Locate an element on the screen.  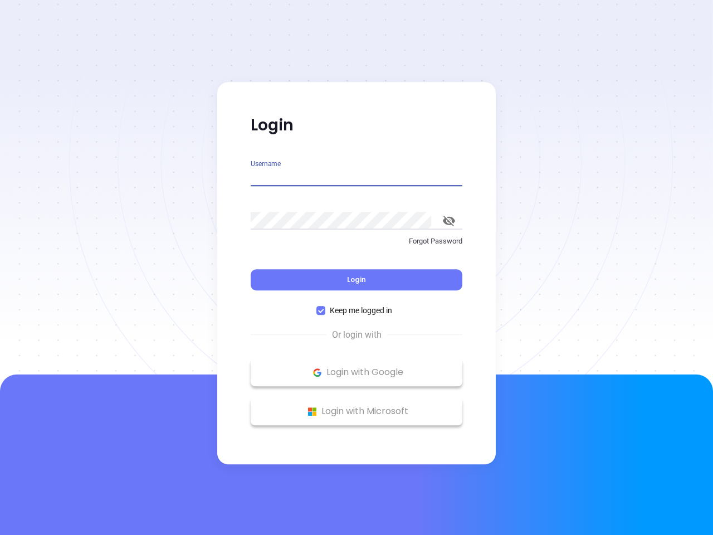
span: Or login with is located at coordinates (357, 335).